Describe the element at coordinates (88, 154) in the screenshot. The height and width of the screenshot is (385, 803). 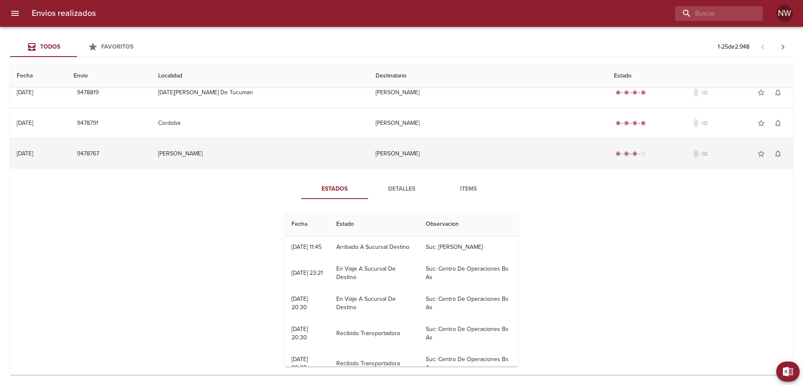
I see `span: 9478767` at that location.